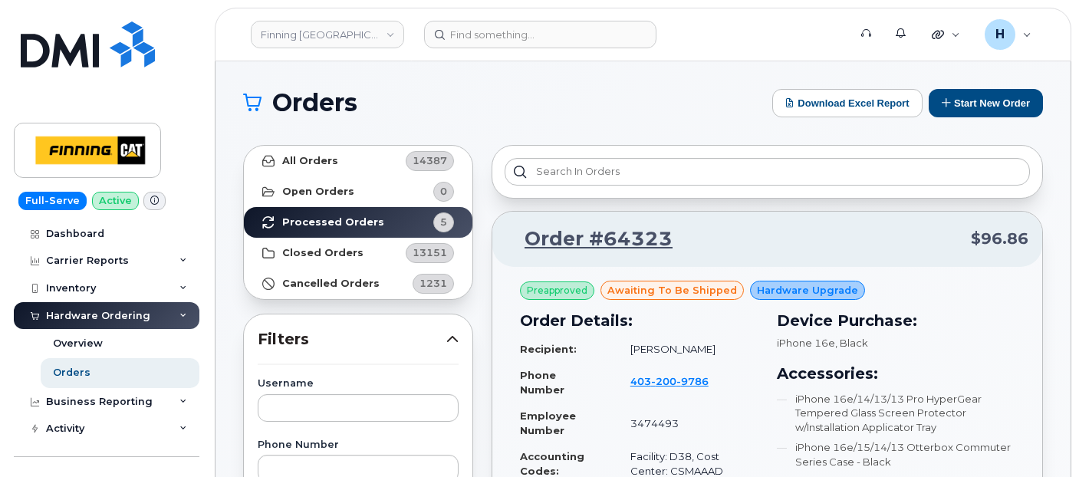 Image resolution: width=1079 pixels, height=477 pixels. Describe the element at coordinates (323, 253) in the screenshot. I see `strong: Closed Orders` at that location.